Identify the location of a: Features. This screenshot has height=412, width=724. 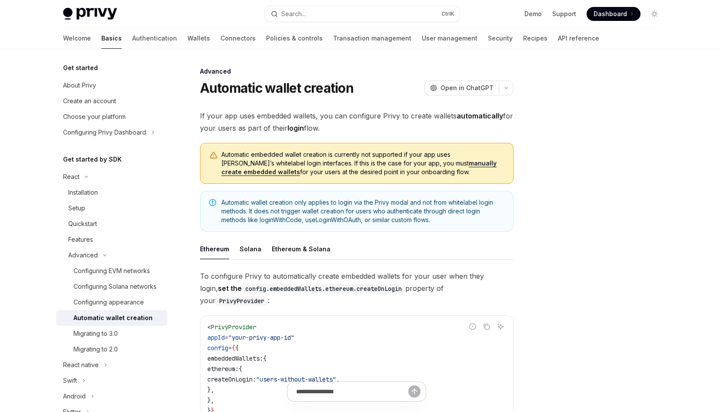
(112, 239).